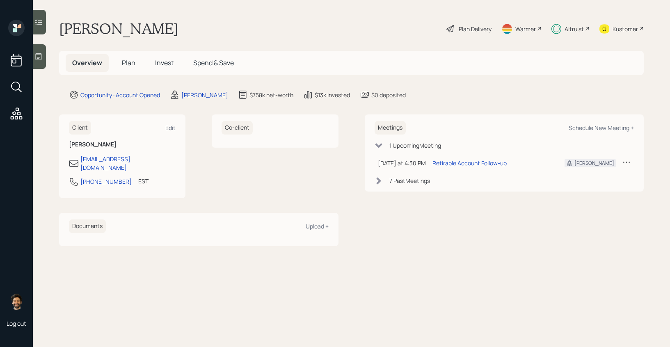  Describe the element at coordinates (470, 163) in the screenshot. I see `div: Retirable Account Follow-up` at that location.